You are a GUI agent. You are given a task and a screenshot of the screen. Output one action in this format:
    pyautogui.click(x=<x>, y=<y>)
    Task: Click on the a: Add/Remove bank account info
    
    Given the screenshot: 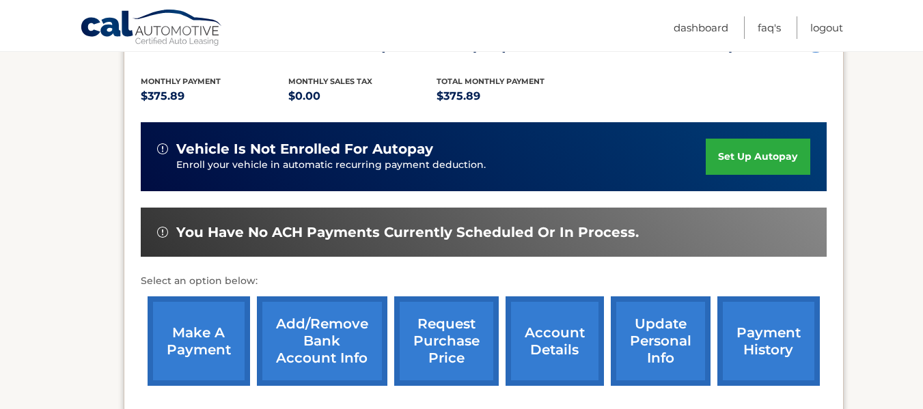 What is the action you would take?
    pyautogui.click(x=322, y=341)
    